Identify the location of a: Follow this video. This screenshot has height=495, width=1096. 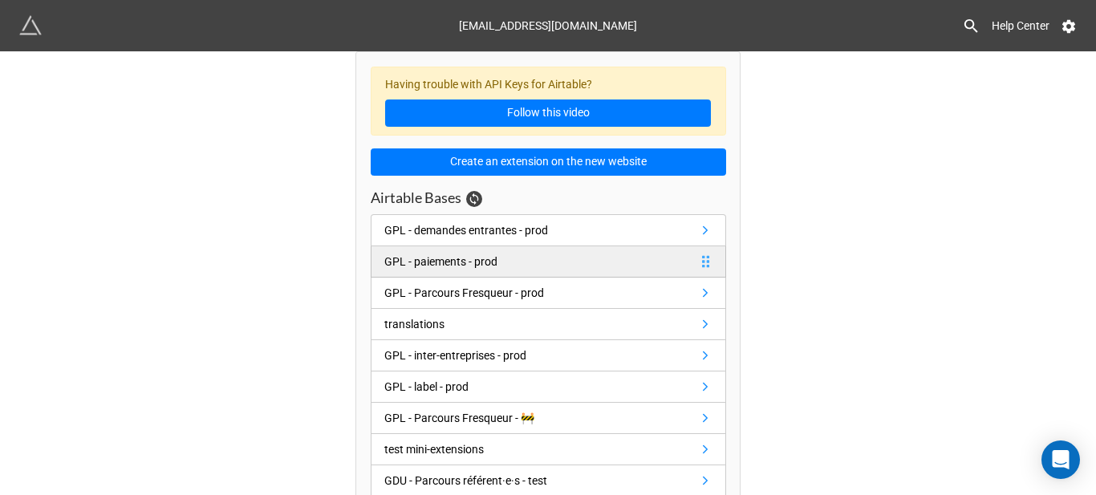
(548, 113).